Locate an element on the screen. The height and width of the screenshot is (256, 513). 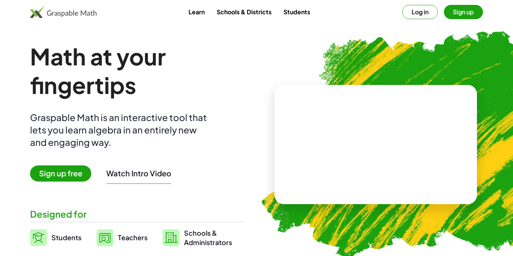
button: Watch Intro Video is located at coordinates (138, 173).